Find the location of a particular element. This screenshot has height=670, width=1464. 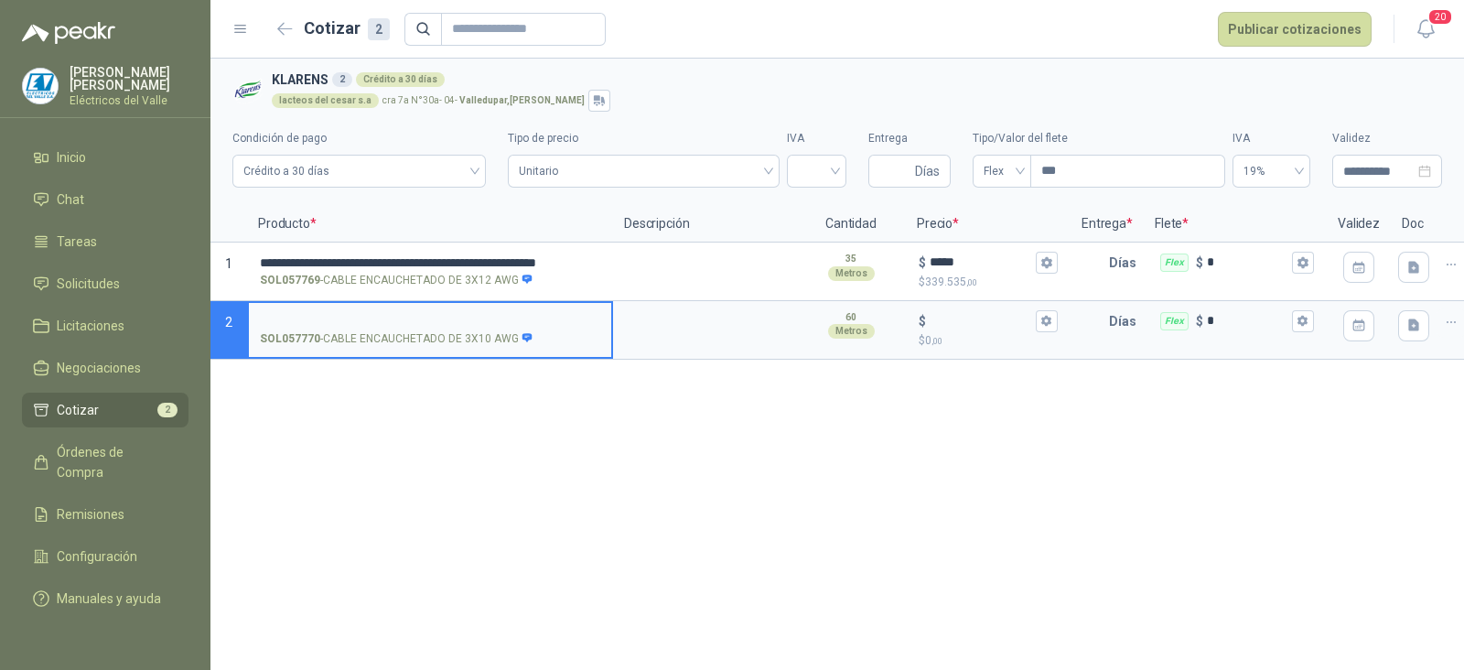

button: Publicar cotizaciones is located at coordinates (1295, 29).